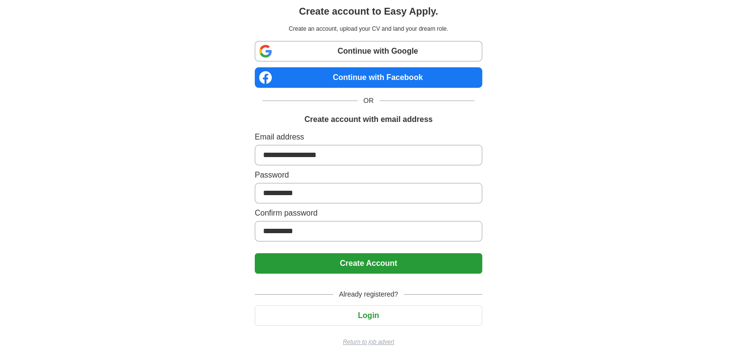  I want to click on button: Create Account, so click(368, 263).